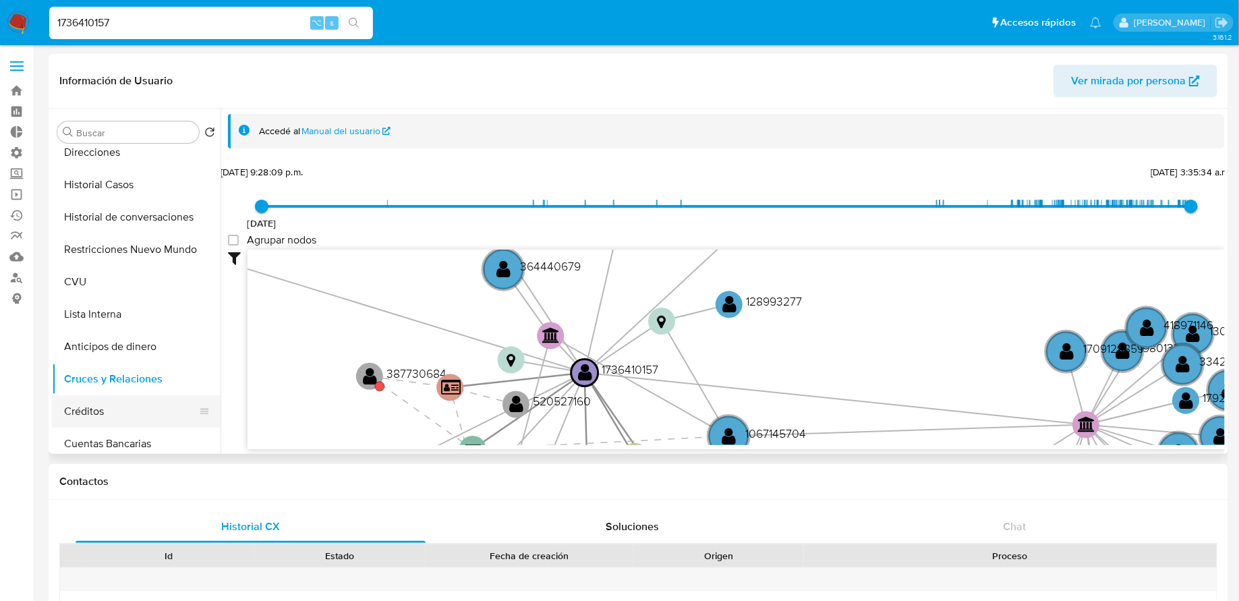 This screenshot has width=1239, height=601. Describe the element at coordinates (774, 302) in the screenshot. I see `text: 128993277` at that location.